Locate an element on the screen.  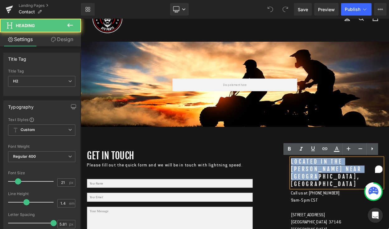
div: Font Weight is located at coordinates (42, 147).